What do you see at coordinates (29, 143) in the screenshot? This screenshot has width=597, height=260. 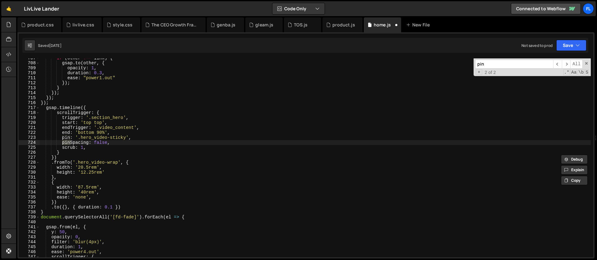 I see `div: 724` at bounding box center [29, 143].